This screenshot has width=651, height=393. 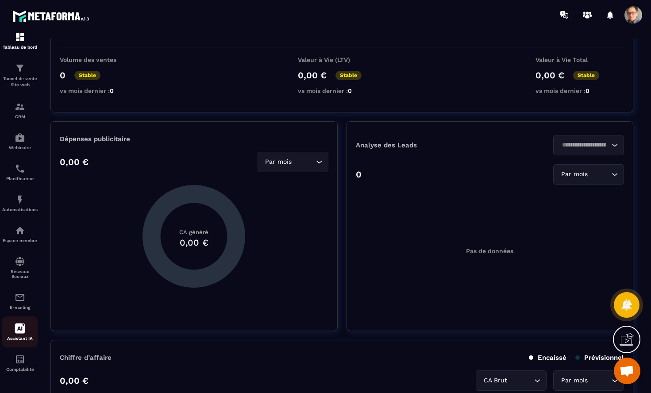 I want to click on img: social-network, so click(x=20, y=261).